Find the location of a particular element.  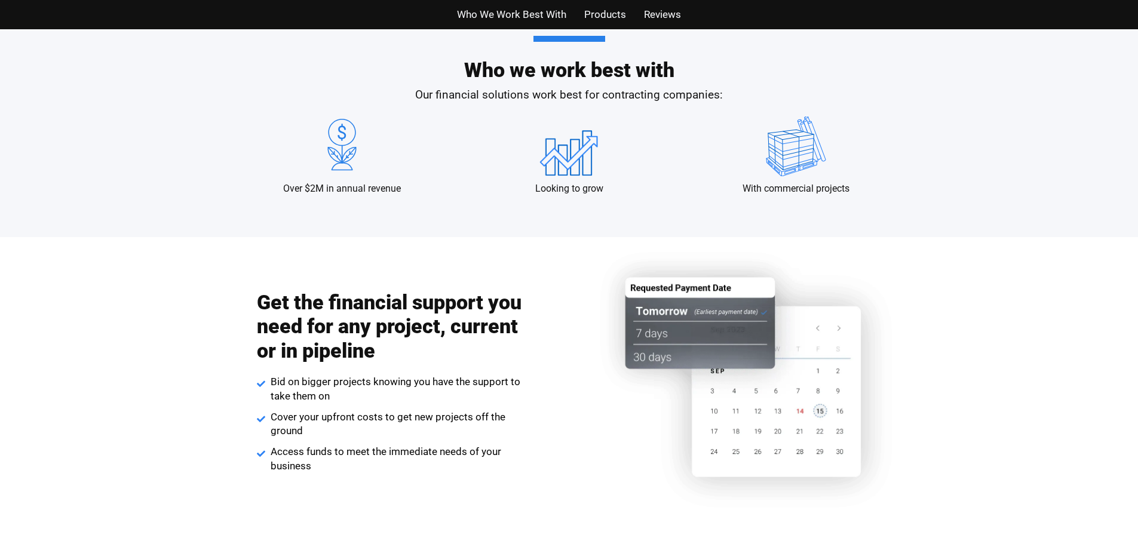

span: Reviews is located at coordinates (662, 14).